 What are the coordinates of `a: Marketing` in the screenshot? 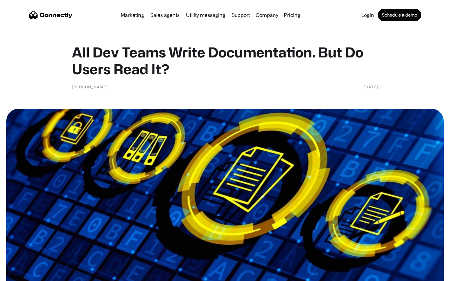 It's located at (132, 15).